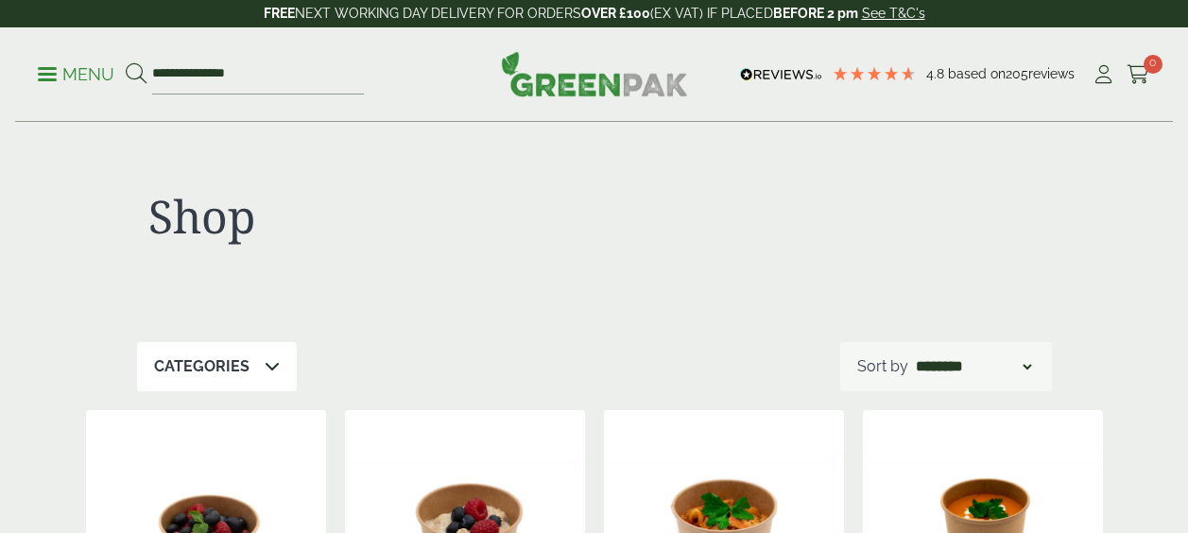 This screenshot has height=533, width=1188. What do you see at coordinates (781, 75) in the screenshot?
I see `img: REVIEWS.io` at bounding box center [781, 75].